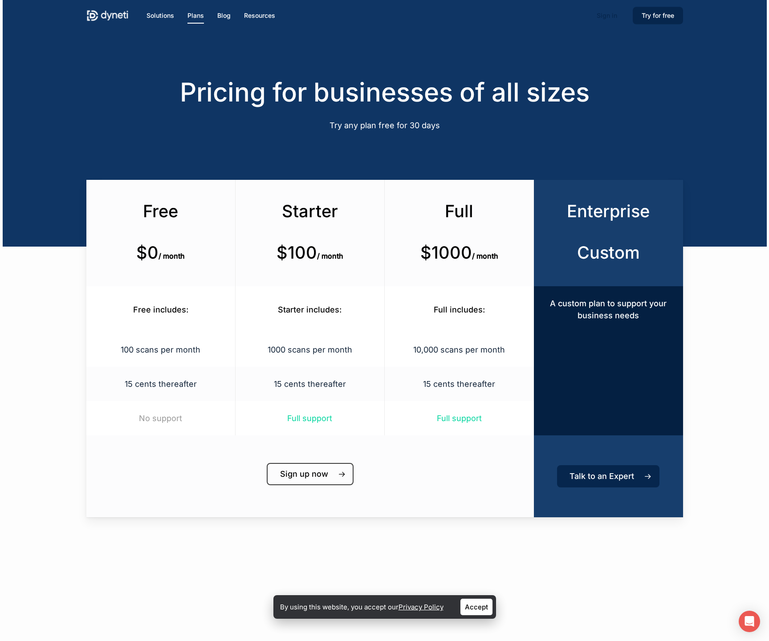 Image resolution: width=769 pixels, height=641 pixels. Describe the element at coordinates (160, 418) in the screenshot. I see `span: No support` at that location.